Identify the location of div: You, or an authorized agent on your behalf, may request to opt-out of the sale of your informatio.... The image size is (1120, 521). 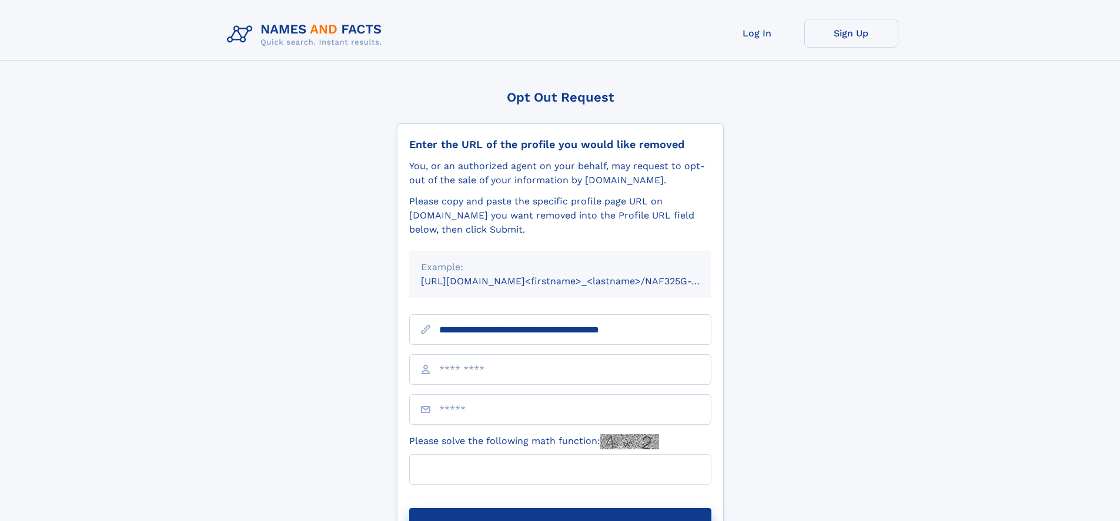
(560, 173).